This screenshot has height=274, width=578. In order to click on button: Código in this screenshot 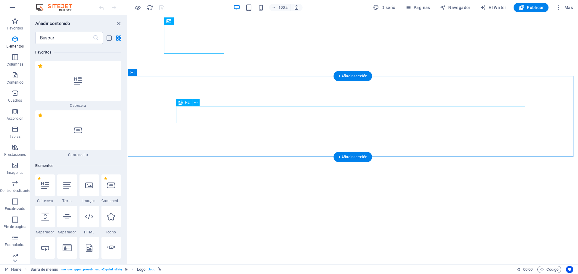, I will do `click(549, 270)`.